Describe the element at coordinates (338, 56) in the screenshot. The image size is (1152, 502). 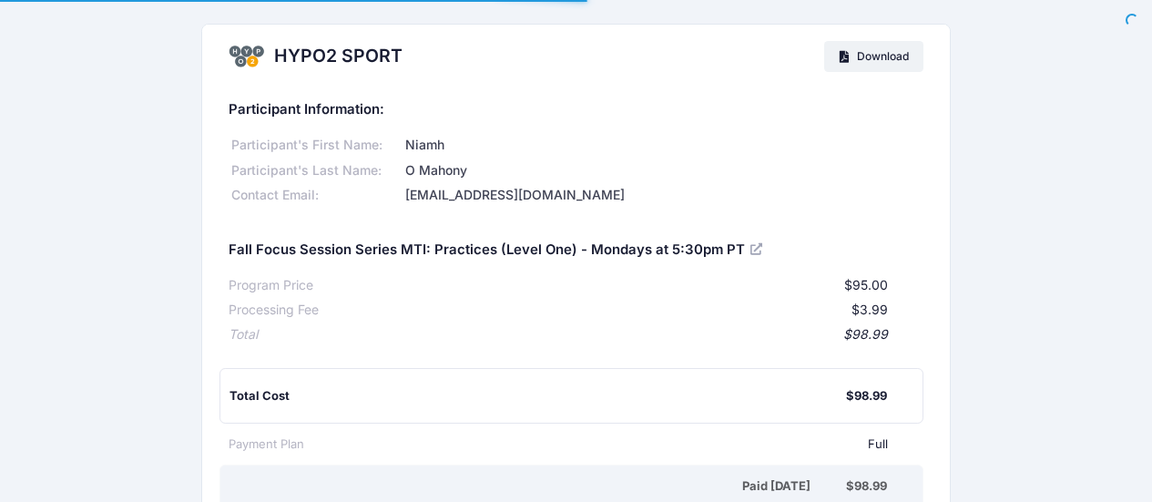
I see `h2: HYPO2 SPORT` at that location.